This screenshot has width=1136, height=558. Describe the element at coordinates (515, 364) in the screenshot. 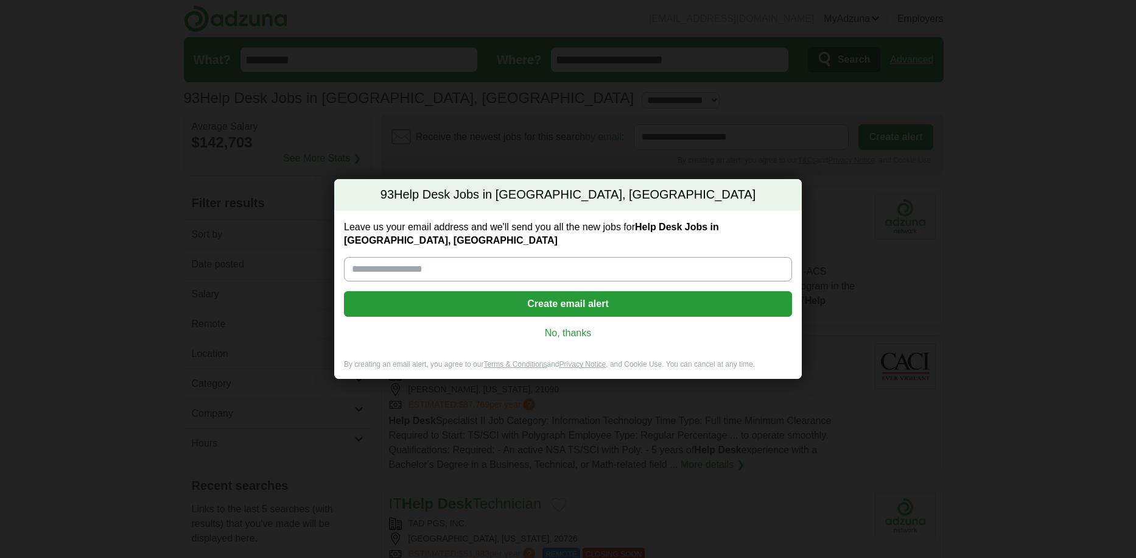

I see `a: Terms & Conditions` at that location.